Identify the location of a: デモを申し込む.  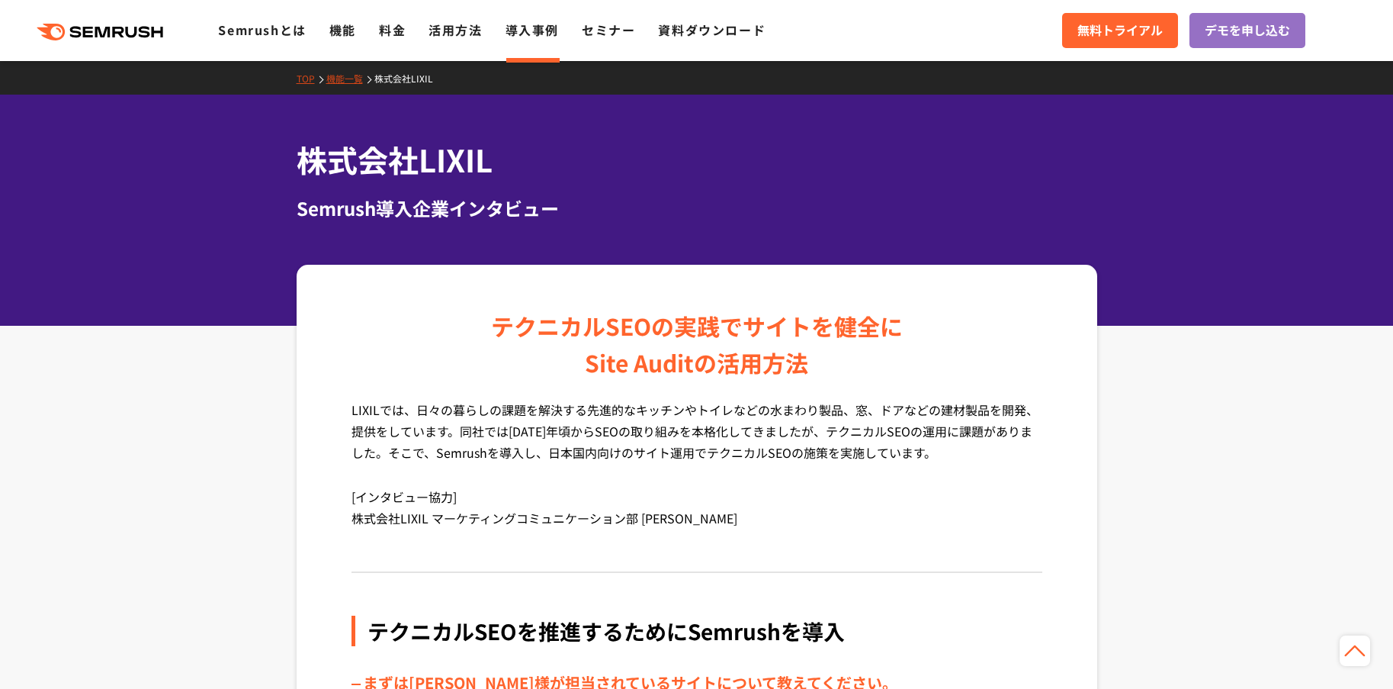
(1247, 31).